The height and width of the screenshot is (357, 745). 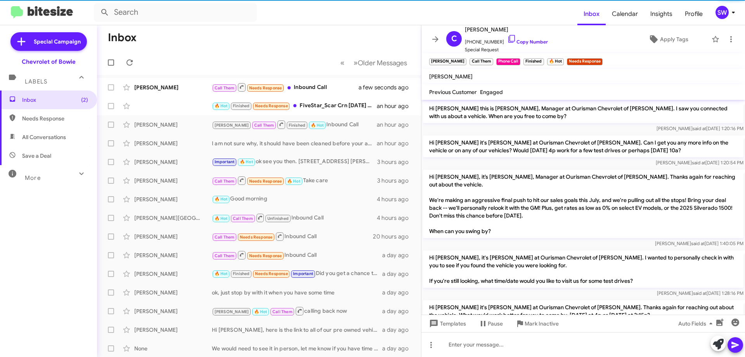 I want to click on div: ok, just stop by with it when you have some time, so click(x=297, y=292).